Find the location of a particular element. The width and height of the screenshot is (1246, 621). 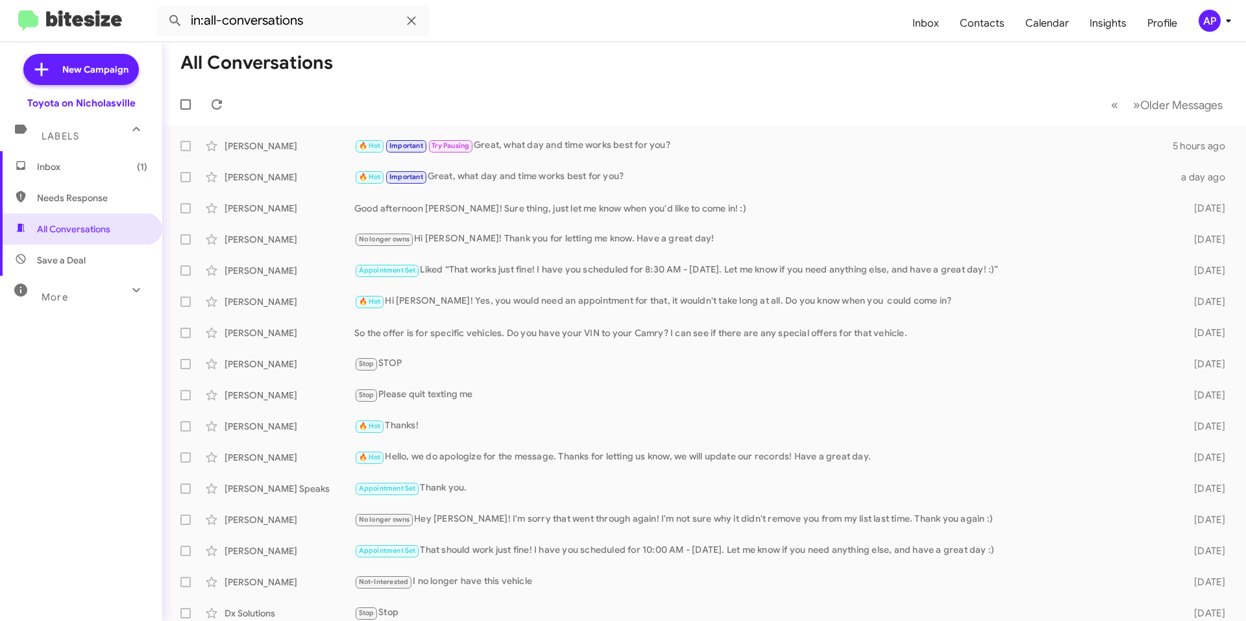

div: STOP is located at coordinates (764, 363).